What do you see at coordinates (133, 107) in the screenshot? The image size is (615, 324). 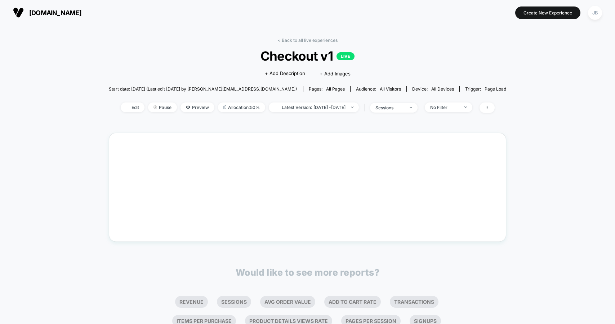 I see `span: Edit` at bounding box center [133, 107].